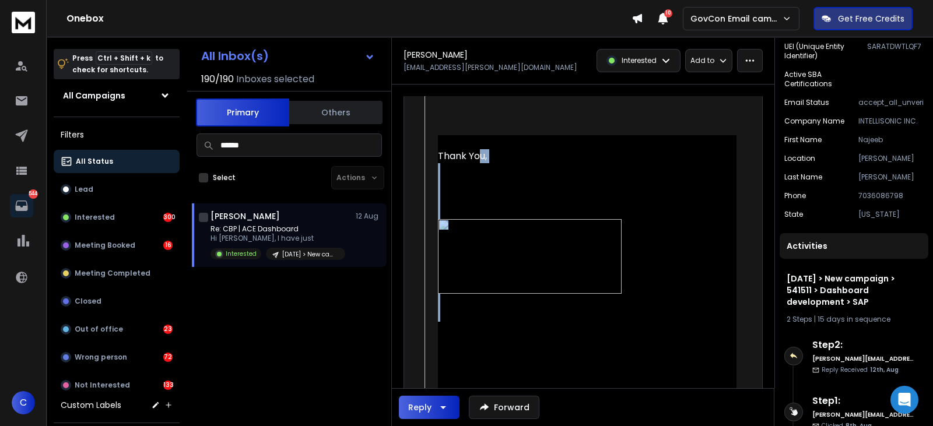 The image size is (933, 426). I want to click on button: Lead, so click(117, 189).